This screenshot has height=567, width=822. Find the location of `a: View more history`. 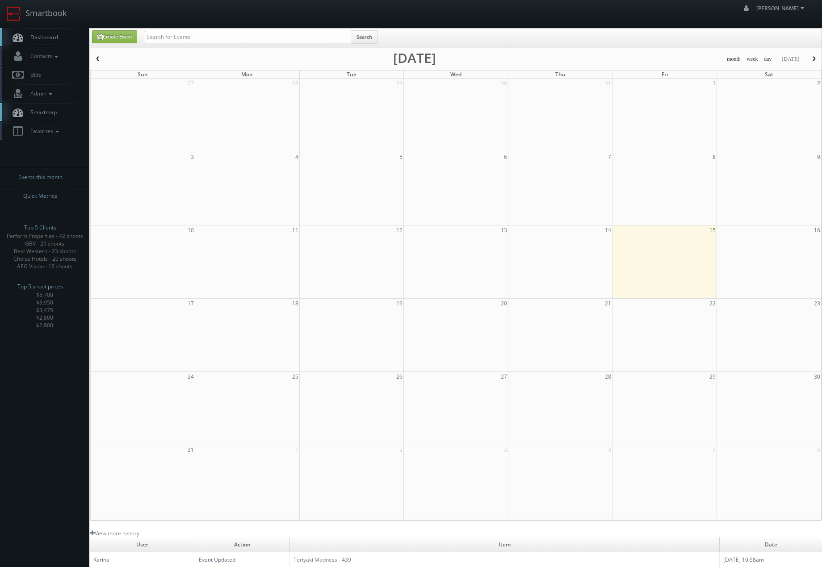

a: View more history is located at coordinates (114, 533).